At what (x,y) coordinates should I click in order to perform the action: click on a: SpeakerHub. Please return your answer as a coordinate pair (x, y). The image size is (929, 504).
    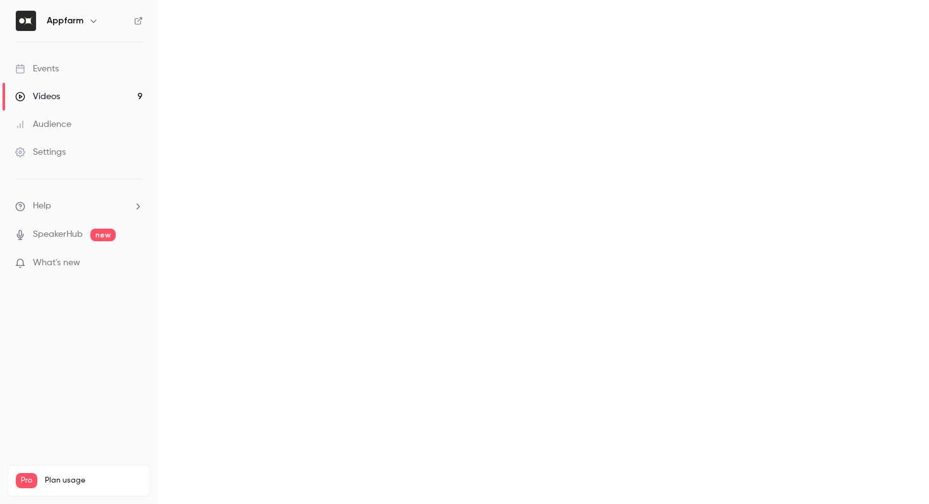
    Looking at the image, I should click on (57, 234).